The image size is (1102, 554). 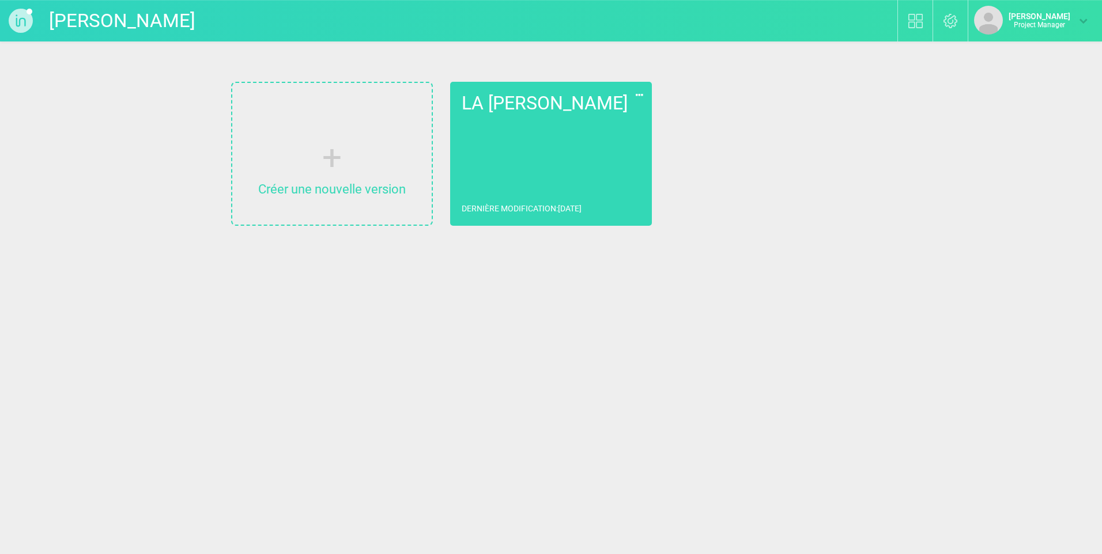 What do you see at coordinates (332, 189) in the screenshot?
I see `p: Créer une nouvelle version` at bounding box center [332, 189].